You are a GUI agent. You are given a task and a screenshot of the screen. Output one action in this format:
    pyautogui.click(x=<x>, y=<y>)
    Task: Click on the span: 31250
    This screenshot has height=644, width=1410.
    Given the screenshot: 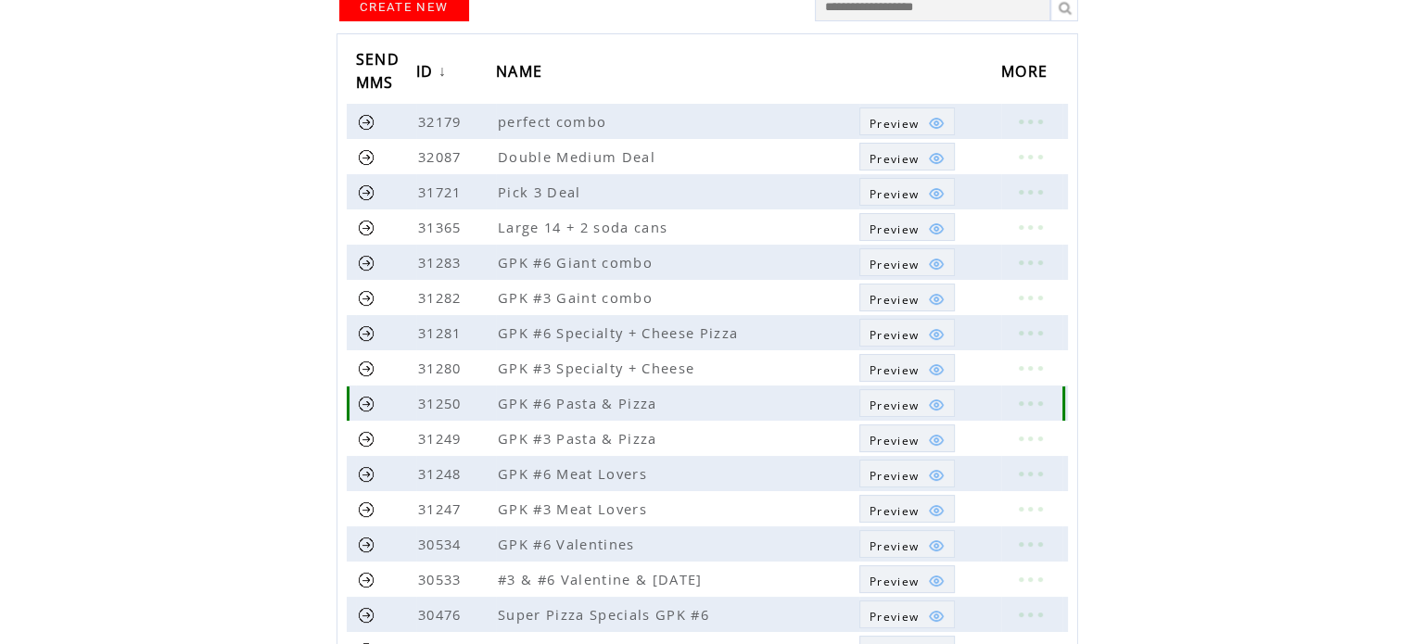 What is the action you would take?
    pyautogui.click(x=442, y=403)
    